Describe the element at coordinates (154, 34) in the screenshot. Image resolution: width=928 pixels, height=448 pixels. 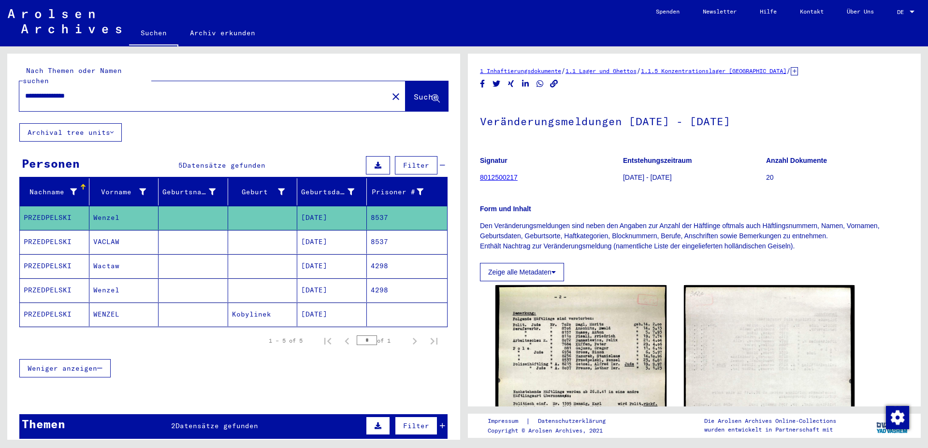
I see `a: Suchen` at that location.